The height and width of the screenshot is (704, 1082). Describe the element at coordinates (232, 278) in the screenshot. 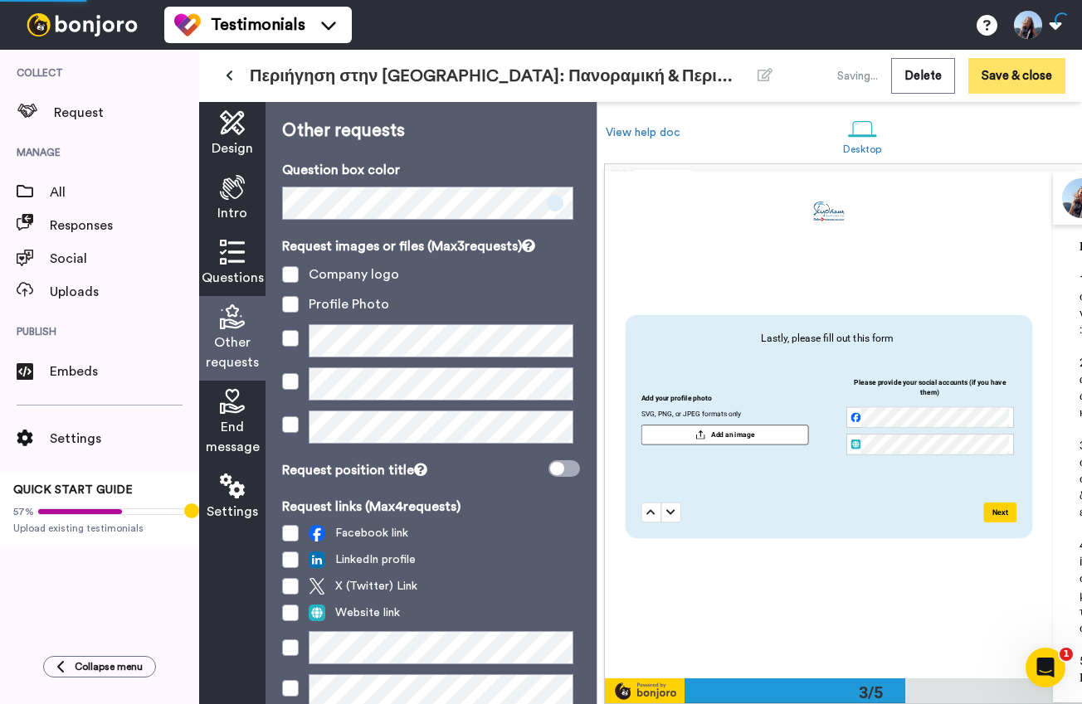

I see `span: Questions` at that location.